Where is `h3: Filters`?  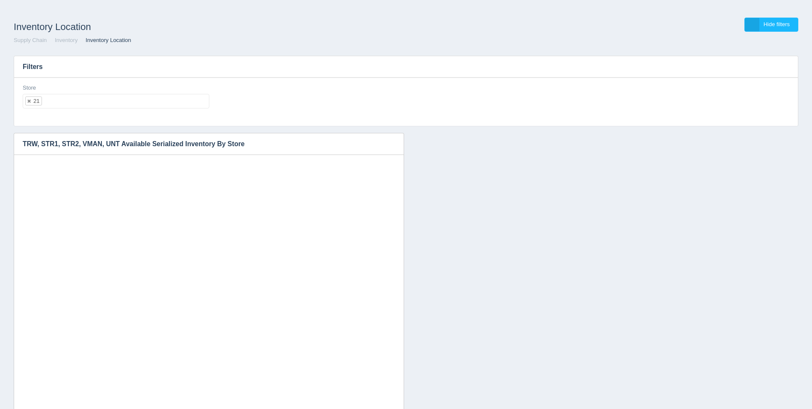 h3: Filters is located at coordinates (406, 67).